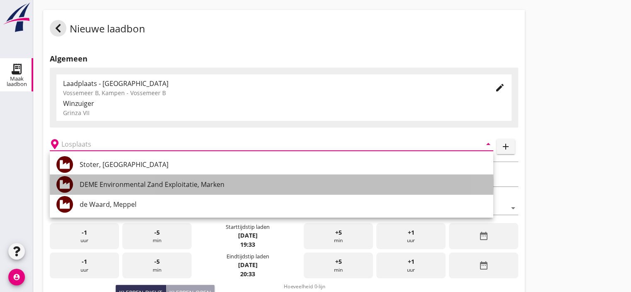  I want to click on div: Starttijdstip laden, so click(248, 226).